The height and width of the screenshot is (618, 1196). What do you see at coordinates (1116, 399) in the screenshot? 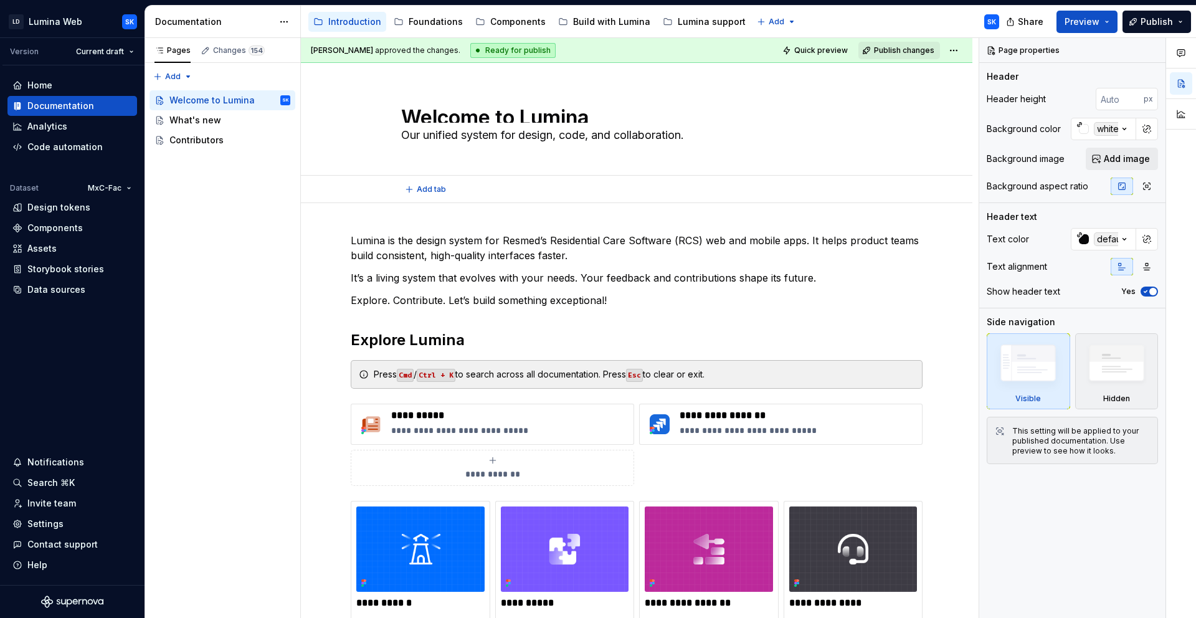
I see `div: Hidden` at bounding box center [1116, 399].